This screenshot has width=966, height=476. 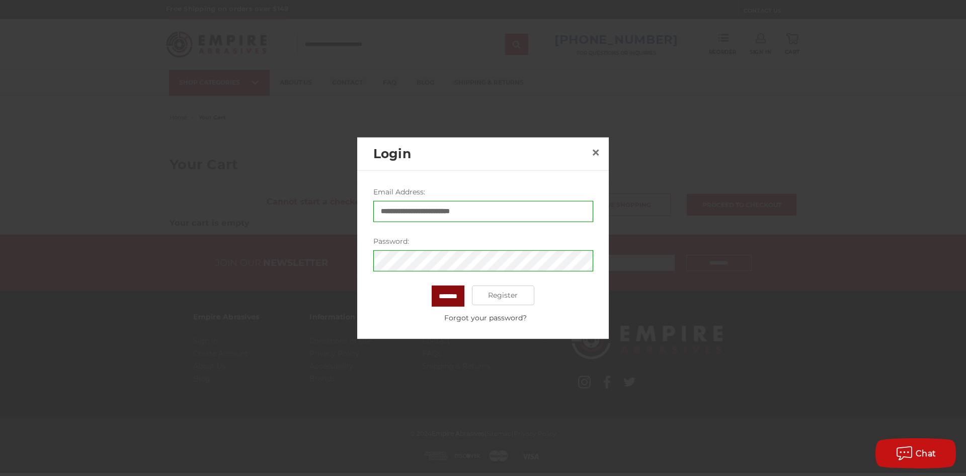 What do you see at coordinates (483, 241) in the screenshot?
I see `label: Password:` at bounding box center [483, 241].